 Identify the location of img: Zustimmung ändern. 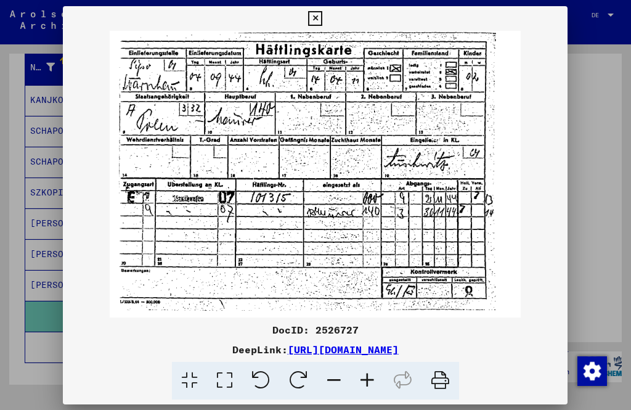
(593, 371).